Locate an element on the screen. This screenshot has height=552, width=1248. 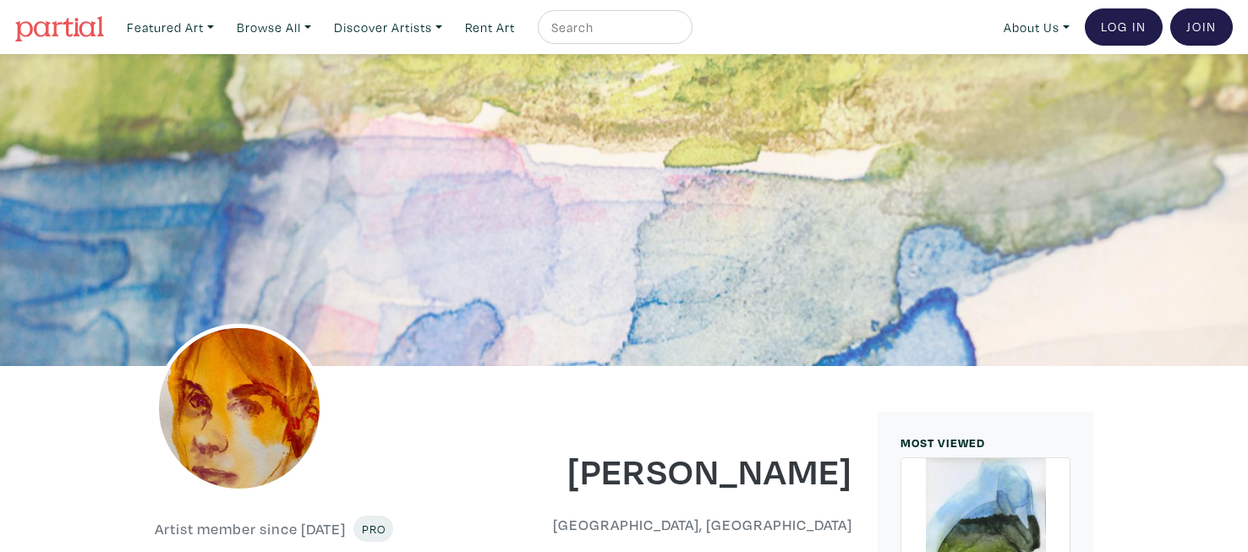
a: Browse All is located at coordinates (274, 27).